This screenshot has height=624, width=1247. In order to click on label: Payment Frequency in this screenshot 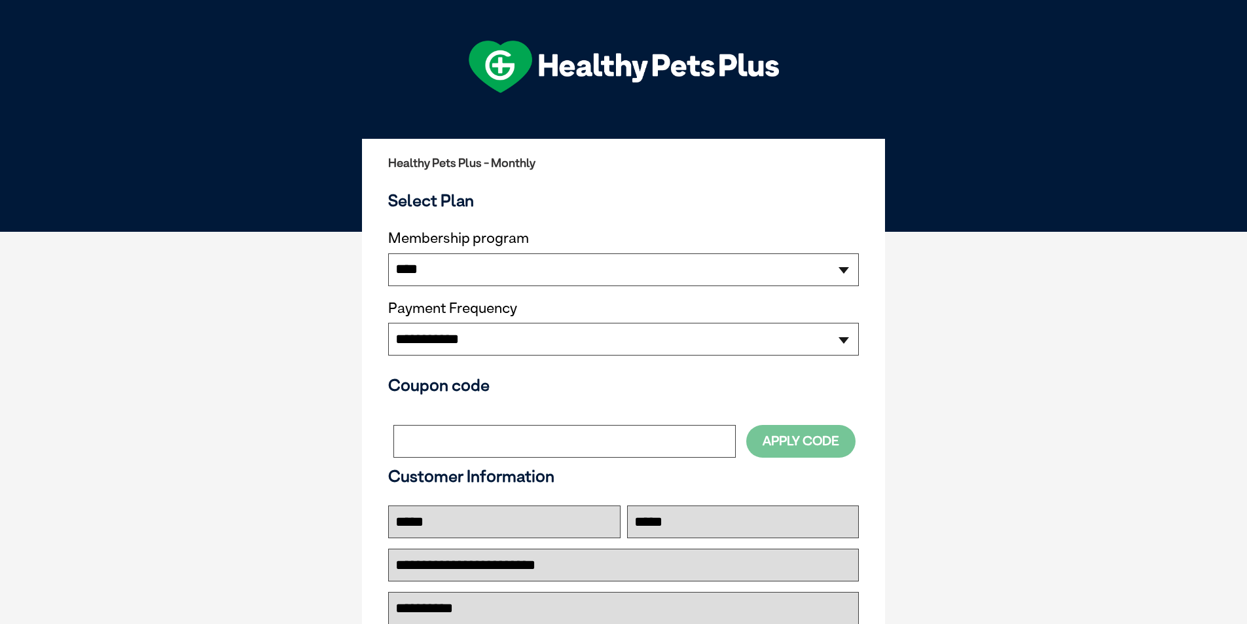, I will do `click(452, 308)`.